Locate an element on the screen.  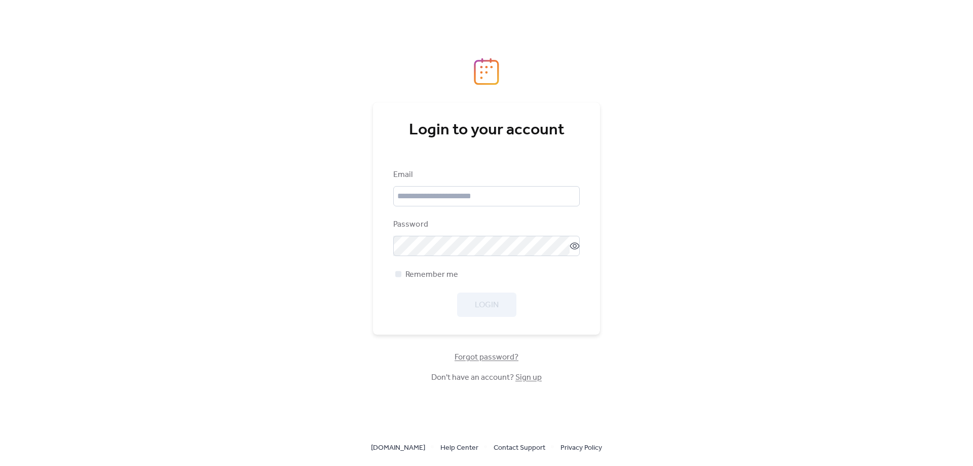
a: Privacy Policy is located at coordinates (581, 447).